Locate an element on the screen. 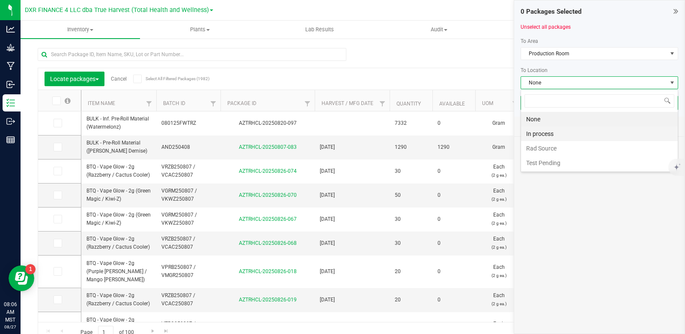 This screenshot has width=685, height=334. a: AZTRHCL-20250826-068 is located at coordinates (268, 243).